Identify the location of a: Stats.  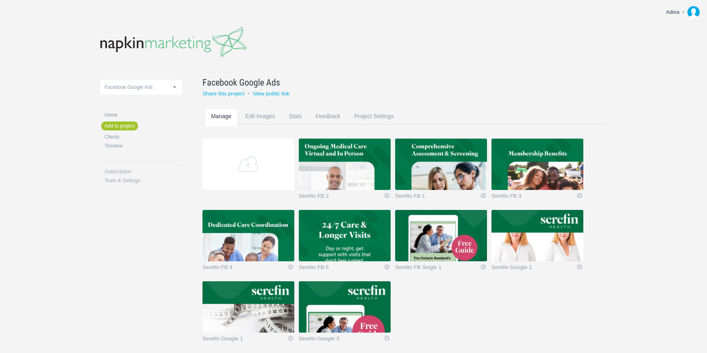
(295, 124).